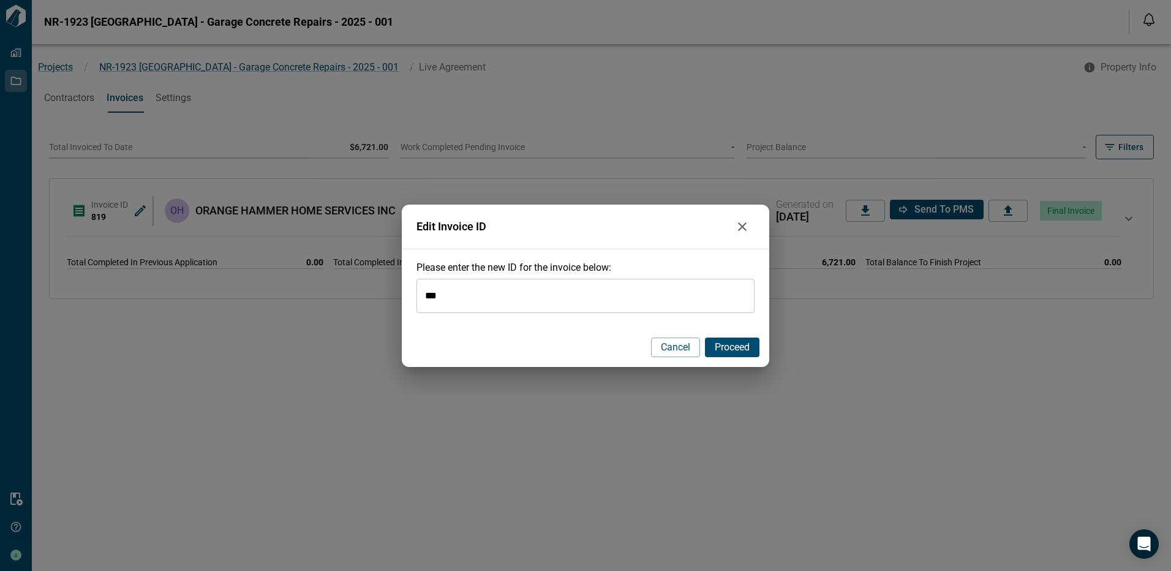 Image resolution: width=1171 pixels, height=571 pixels. What do you see at coordinates (514, 267) in the screenshot?
I see `span: Please enter the new ID for the invoice below:` at bounding box center [514, 267].